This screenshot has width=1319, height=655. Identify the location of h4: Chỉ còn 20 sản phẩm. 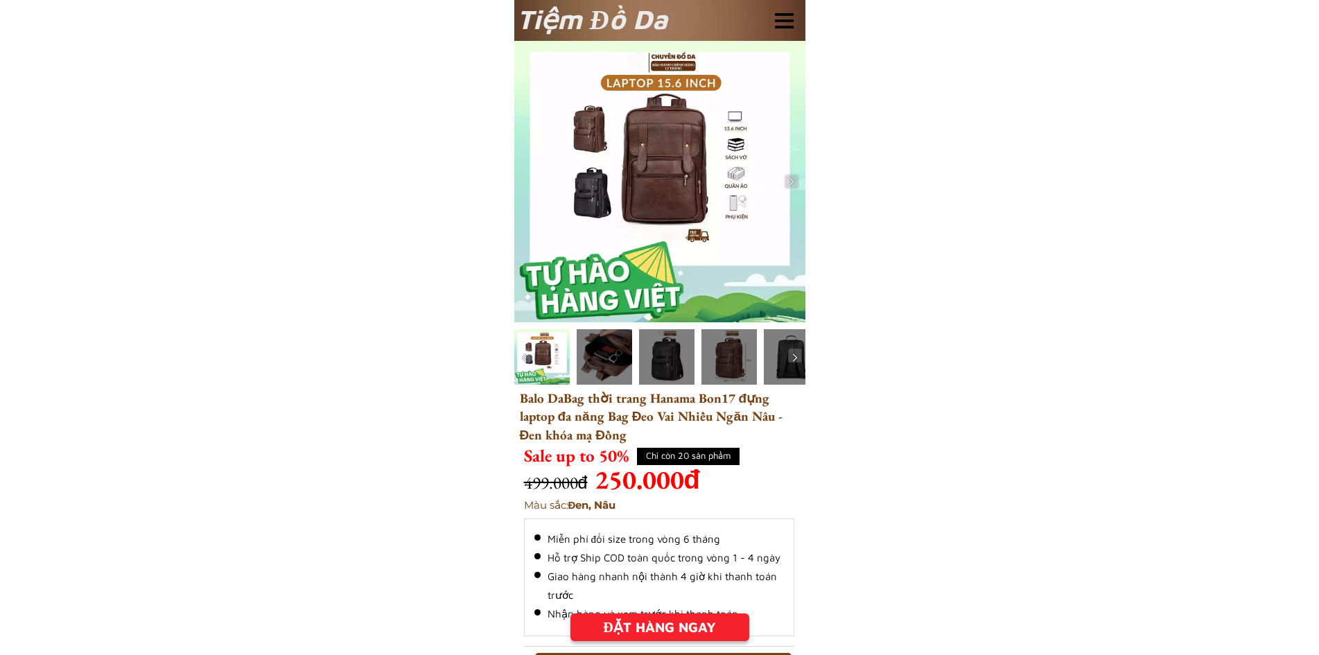
(688, 456).